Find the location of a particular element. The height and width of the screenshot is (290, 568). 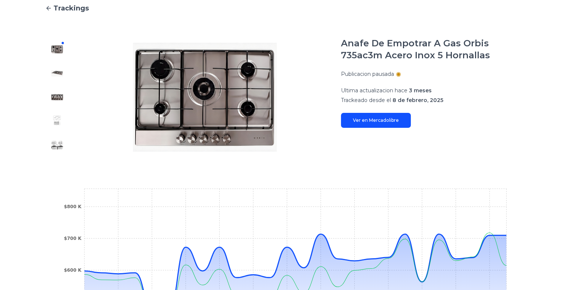

h1: Anafe De Empotrar A Gas Orbis 735ac3m Acero Inox 5 Hornallas is located at coordinates (432, 49).